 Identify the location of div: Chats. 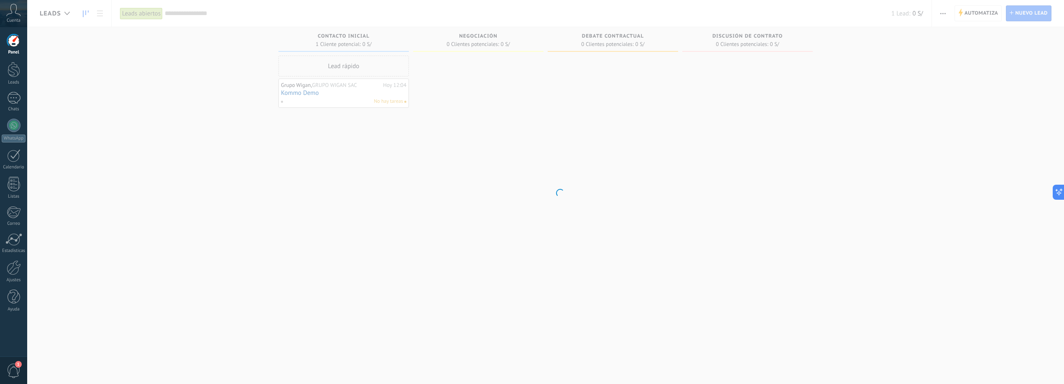
(14, 109).